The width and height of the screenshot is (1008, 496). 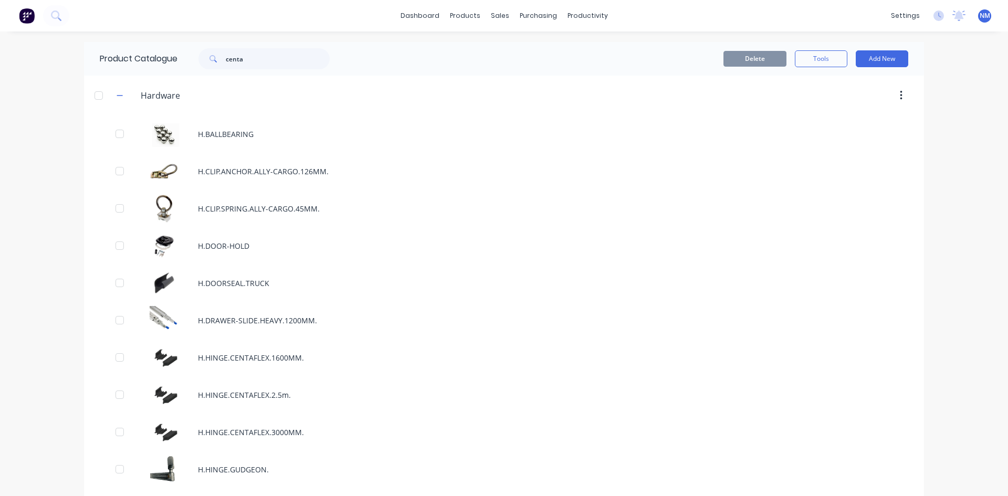 What do you see at coordinates (985, 16) in the screenshot?
I see `span: NM` at bounding box center [985, 16].